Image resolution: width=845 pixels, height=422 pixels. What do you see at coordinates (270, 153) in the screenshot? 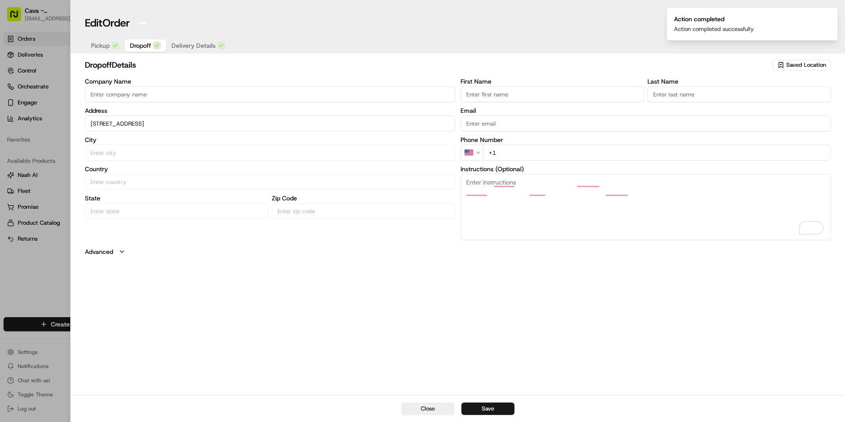
I see `input: Enter city` at bounding box center [270, 153].